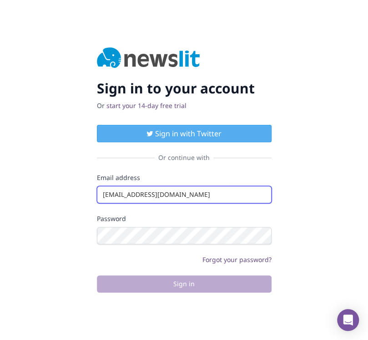 This screenshot has height=340, width=368. I want to click on img: Newslit, so click(148, 58).